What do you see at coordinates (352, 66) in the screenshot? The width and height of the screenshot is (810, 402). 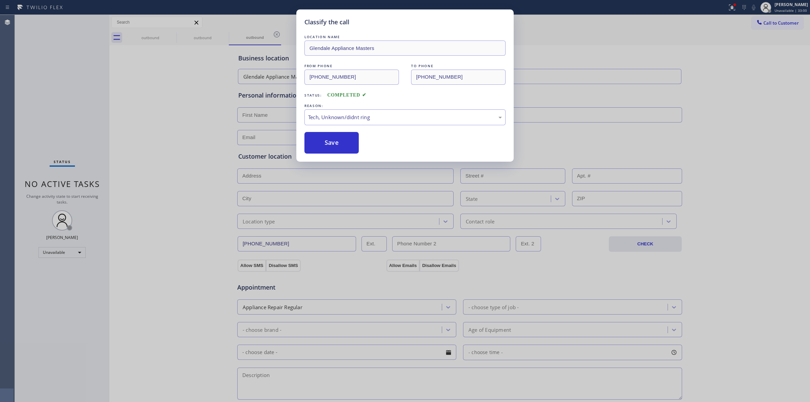 I see `div: FROM PHONE` at bounding box center [352, 66].